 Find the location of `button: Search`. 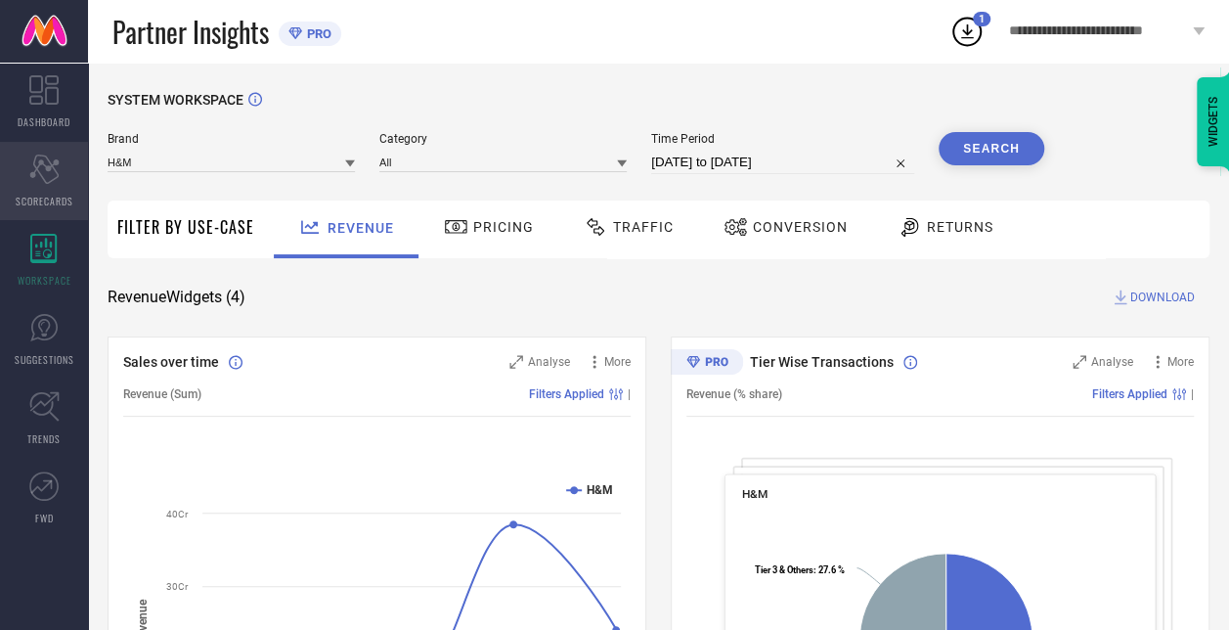

button: Search is located at coordinates (992, 149).